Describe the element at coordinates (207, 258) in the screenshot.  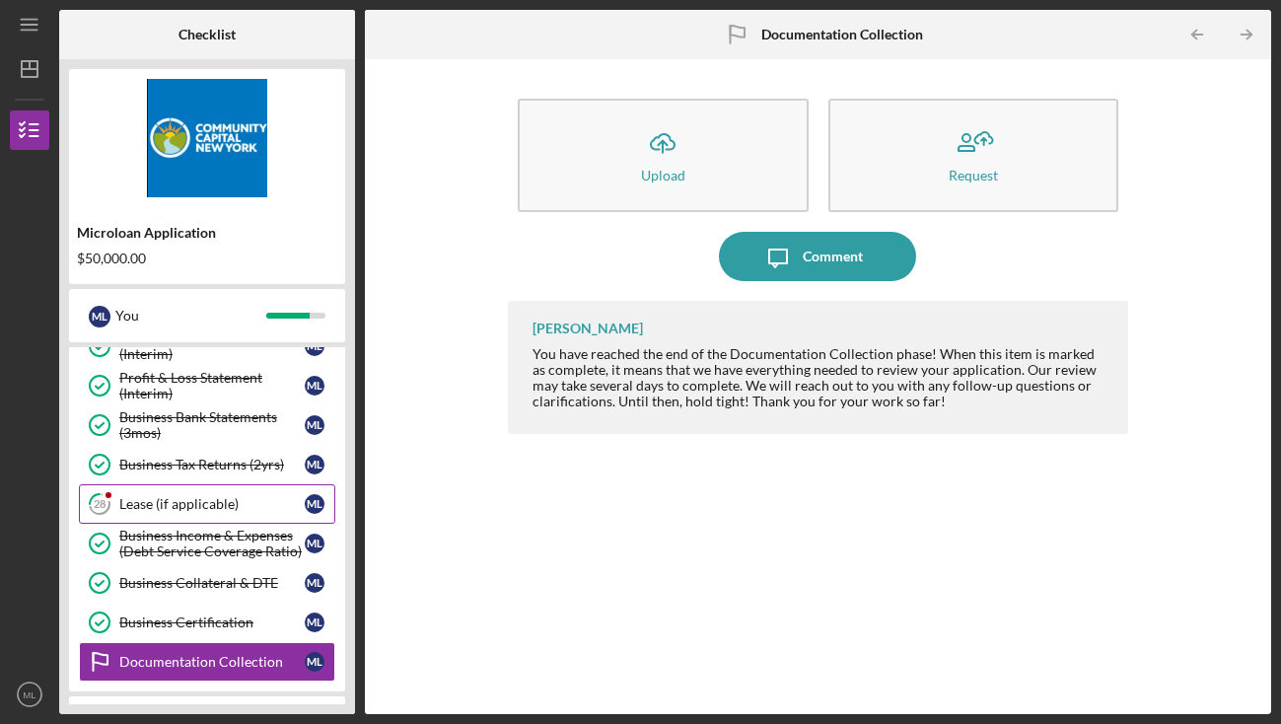
I see `div: $50,000.00` at that location.